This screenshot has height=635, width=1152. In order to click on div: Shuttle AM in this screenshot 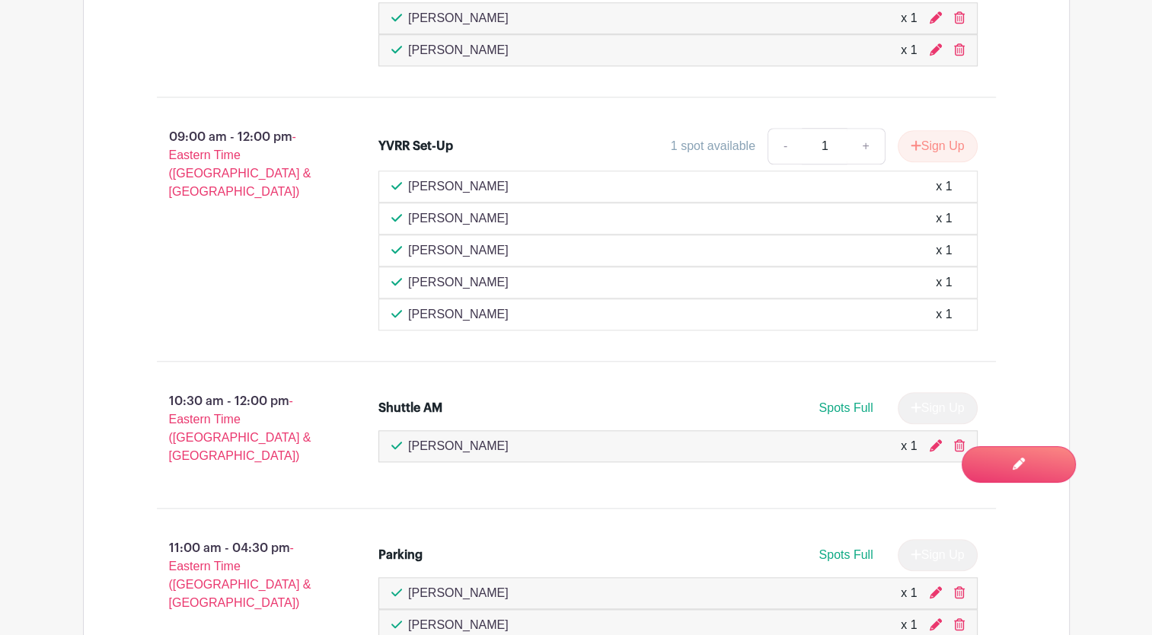, I will do `click(410, 408)`.